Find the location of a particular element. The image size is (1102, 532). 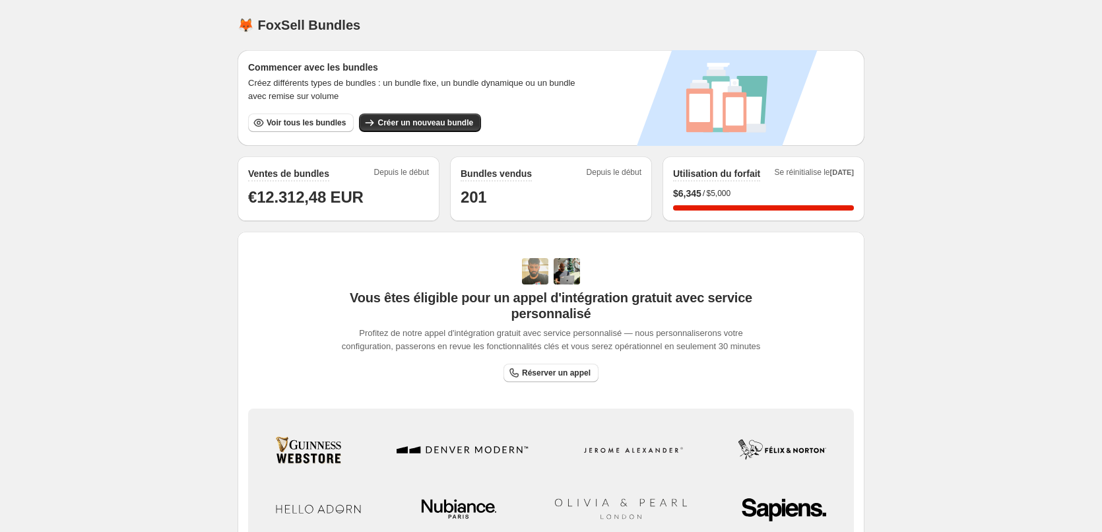

span: Créer un nouveau bundle is located at coordinates (425, 123).